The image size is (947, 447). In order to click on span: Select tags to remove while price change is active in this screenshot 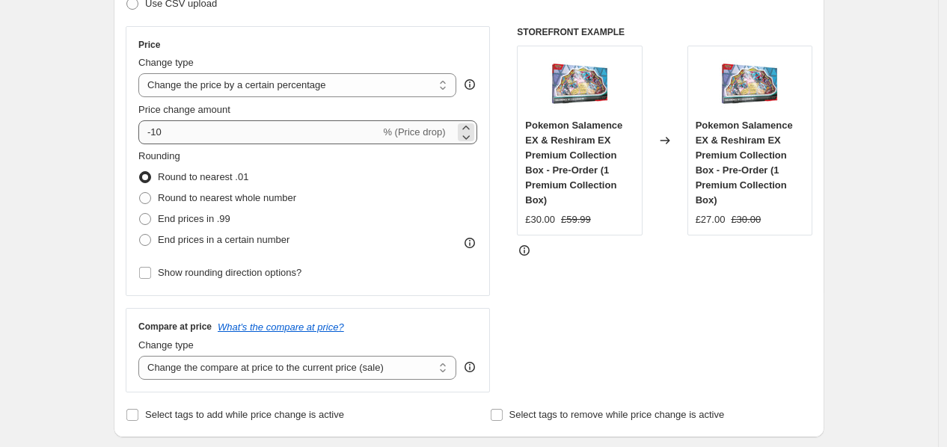, I will do `click(617, 414)`.